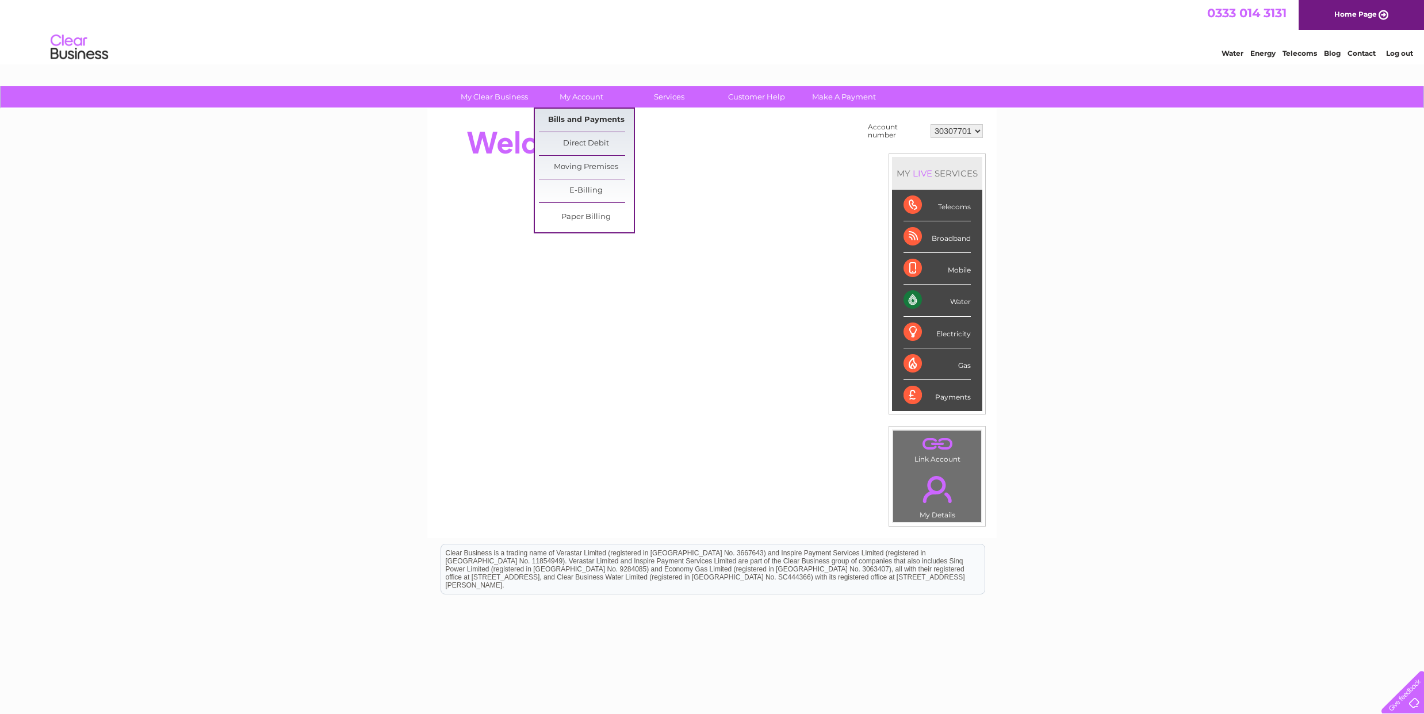  What do you see at coordinates (937, 300) in the screenshot?
I see `div: Water` at bounding box center [937, 300].